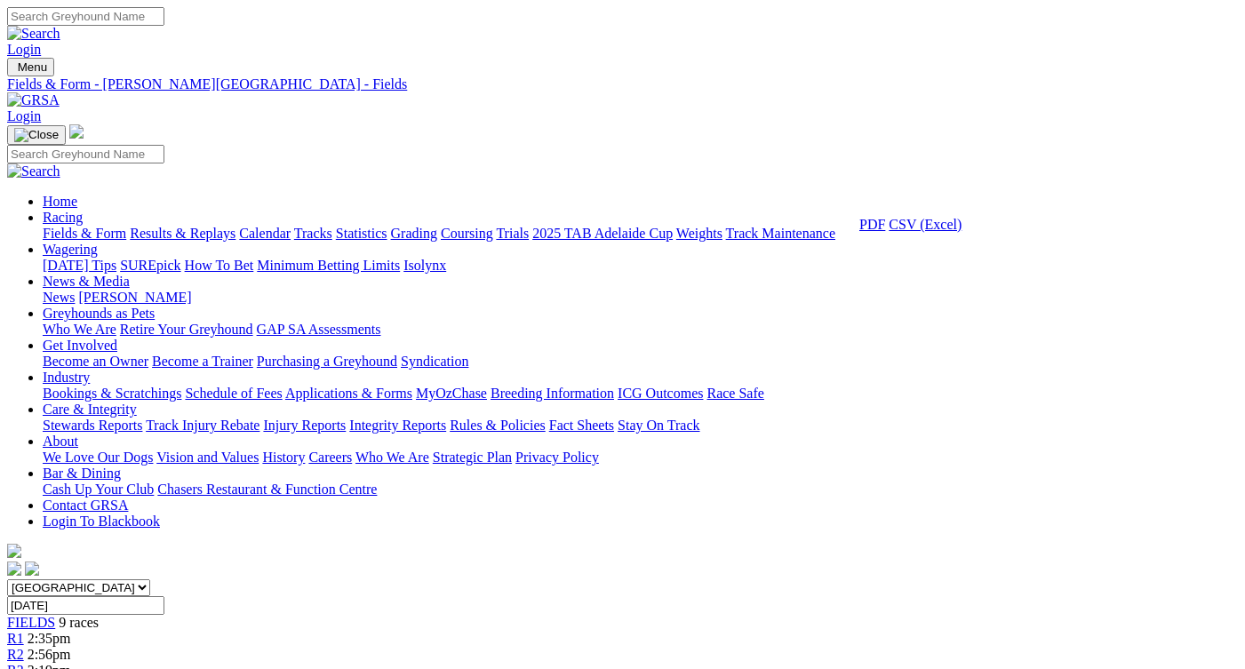 This screenshot has height=669, width=1245. What do you see at coordinates (90, 409) in the screenshot?
I see `a: Care & Integrity` at bounding box center [90, 409].